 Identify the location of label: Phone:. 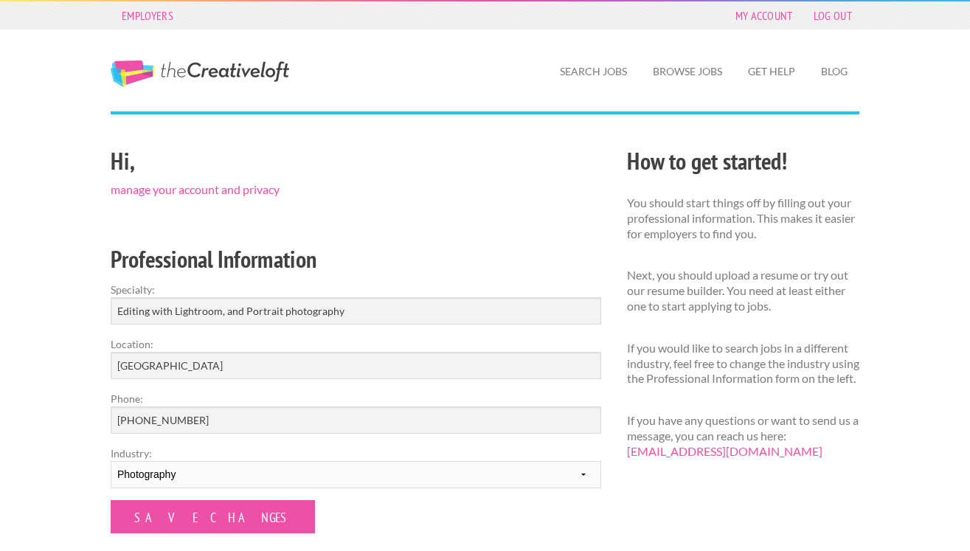
(355, 398).